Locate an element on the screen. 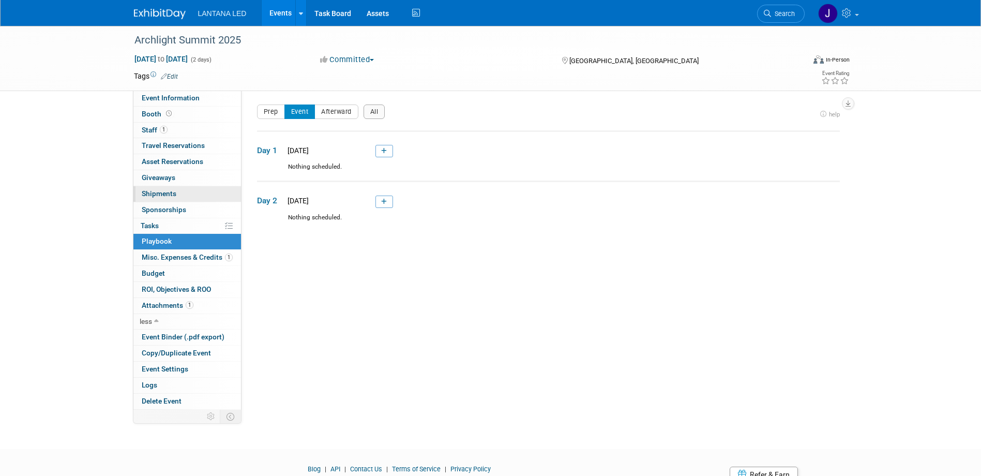  a: less is located at coordinates (187, 322).